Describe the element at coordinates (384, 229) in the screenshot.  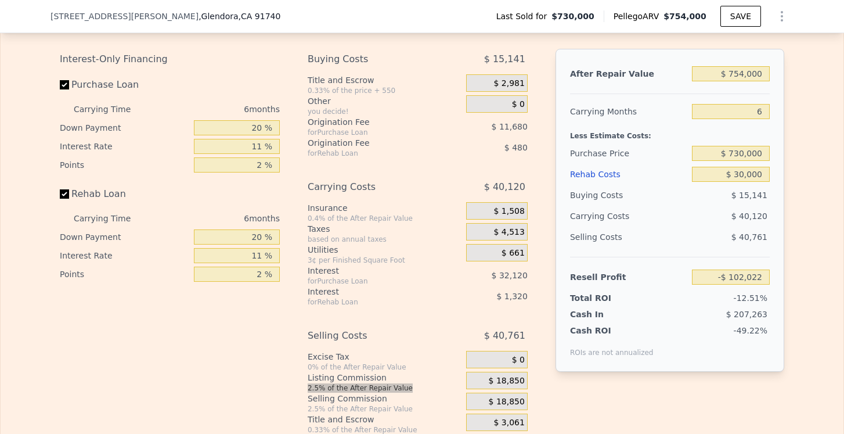
I see `div: Taxes` at that location.